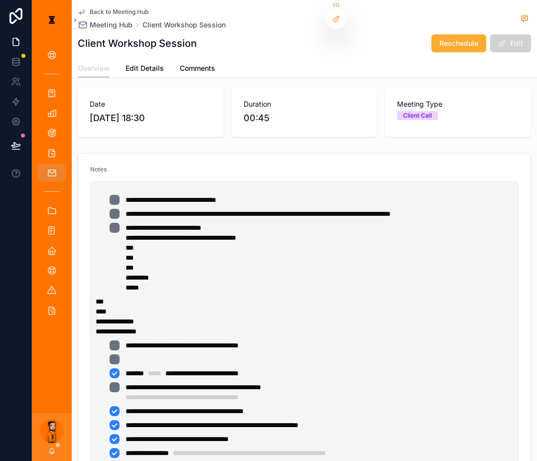 Image resolution: width=537 pixels, height=461 pixels. Describe the element at coordinates (459, 43) in the screenshot. I see `span: Reschedule` at that location.